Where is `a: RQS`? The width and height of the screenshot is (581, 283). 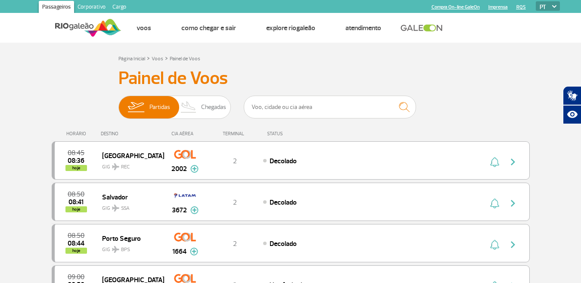 a: RQS is located at coordinates (522, 7).